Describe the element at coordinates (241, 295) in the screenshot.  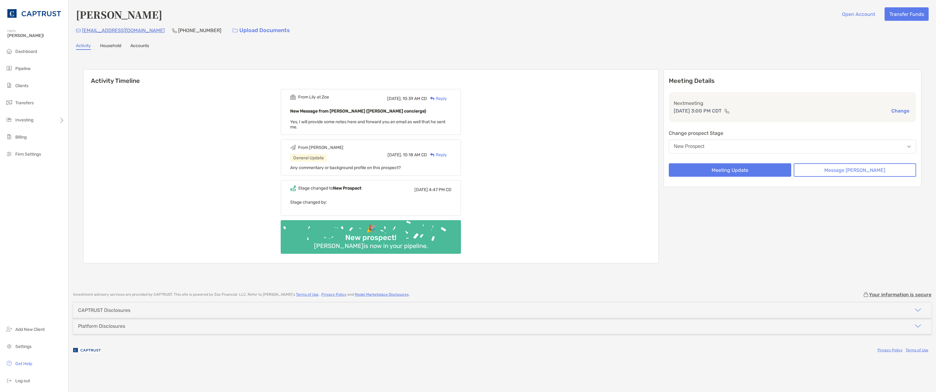
I see `p: Investment advisory services are provided by CAPTRUST . This site is powered by Zoe Financial, LL...` at that location.